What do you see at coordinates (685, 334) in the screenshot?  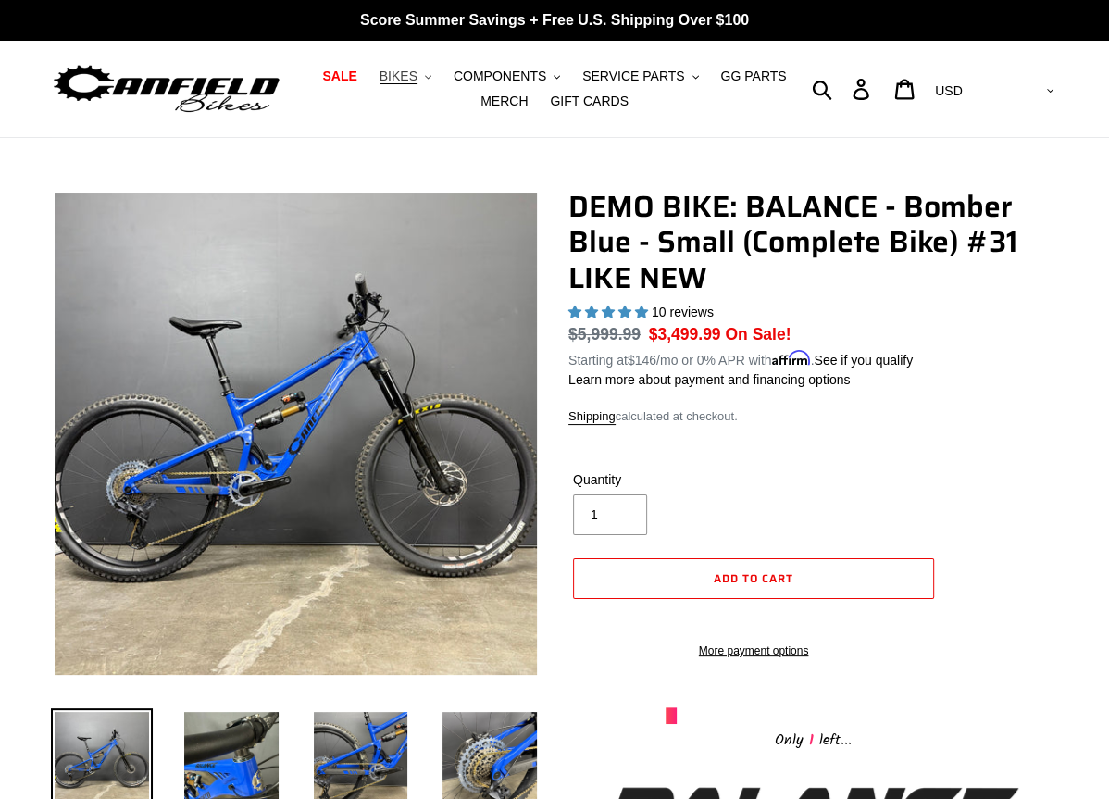 I see `span: $3,499.99` at bounding box center [685, 334].